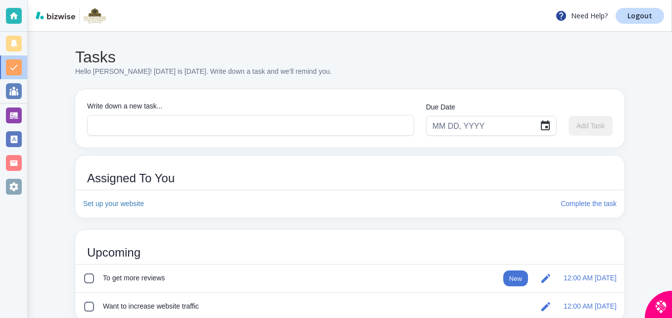  I want to click on span: Enter a title, so click(590, 126).